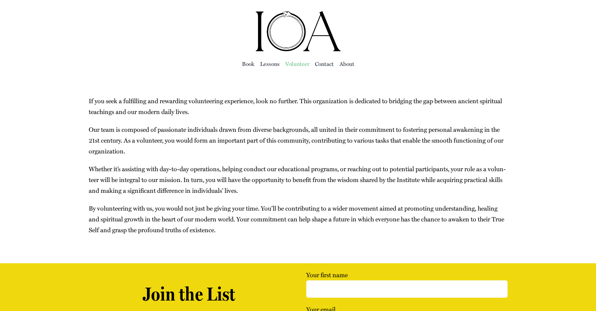 The image size is (596, 311). I want to click on img: Institute of Awakening, so click(298, 31).